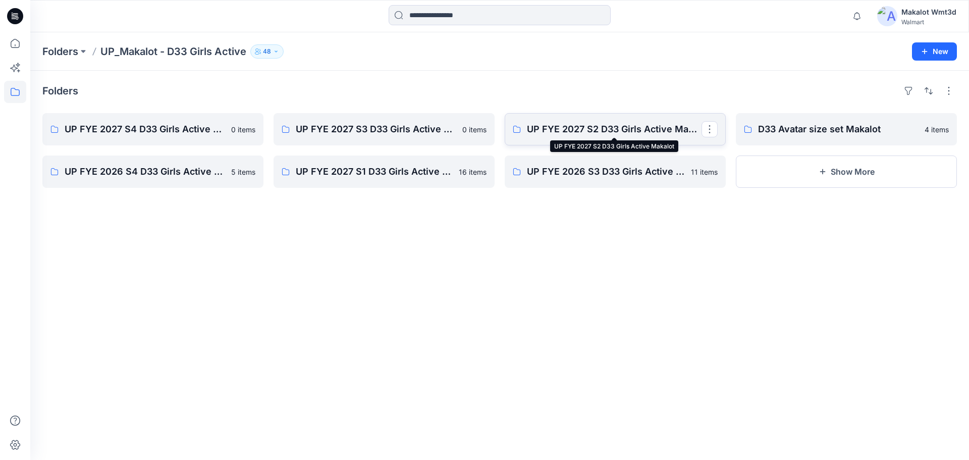 Image resolution: width=969 pixels, height=460 pixels. I want to click on button: 48, so click(267, 51).